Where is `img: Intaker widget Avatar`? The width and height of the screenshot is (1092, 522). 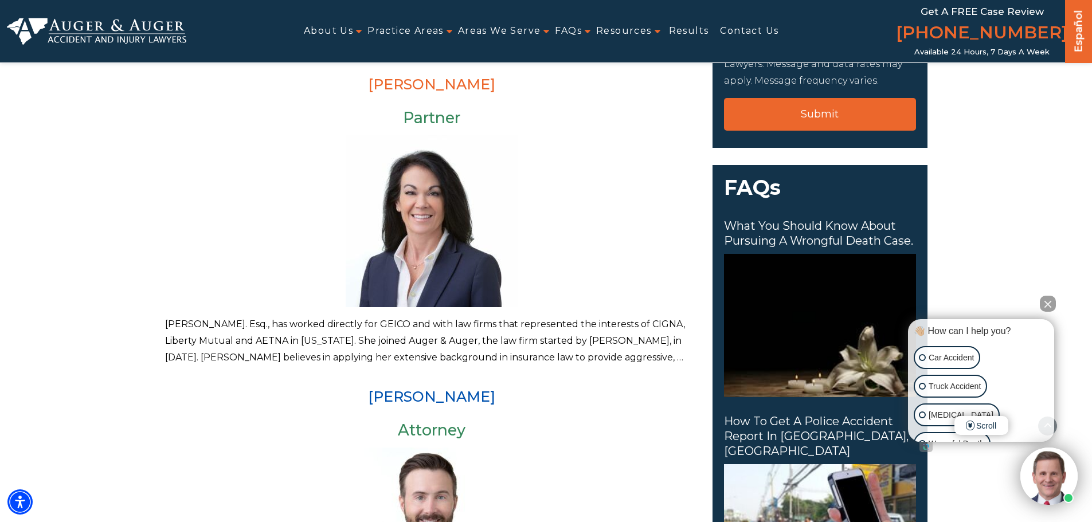 img: Intaker widget Avatar is located at coordinates (1049, 476).